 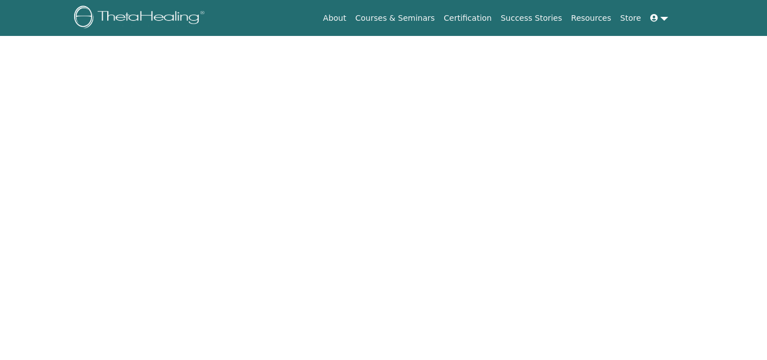 What do you see at coordinates (630, 18) in the screenshot?
I see `a: Store` at bounding box center [630, 18].